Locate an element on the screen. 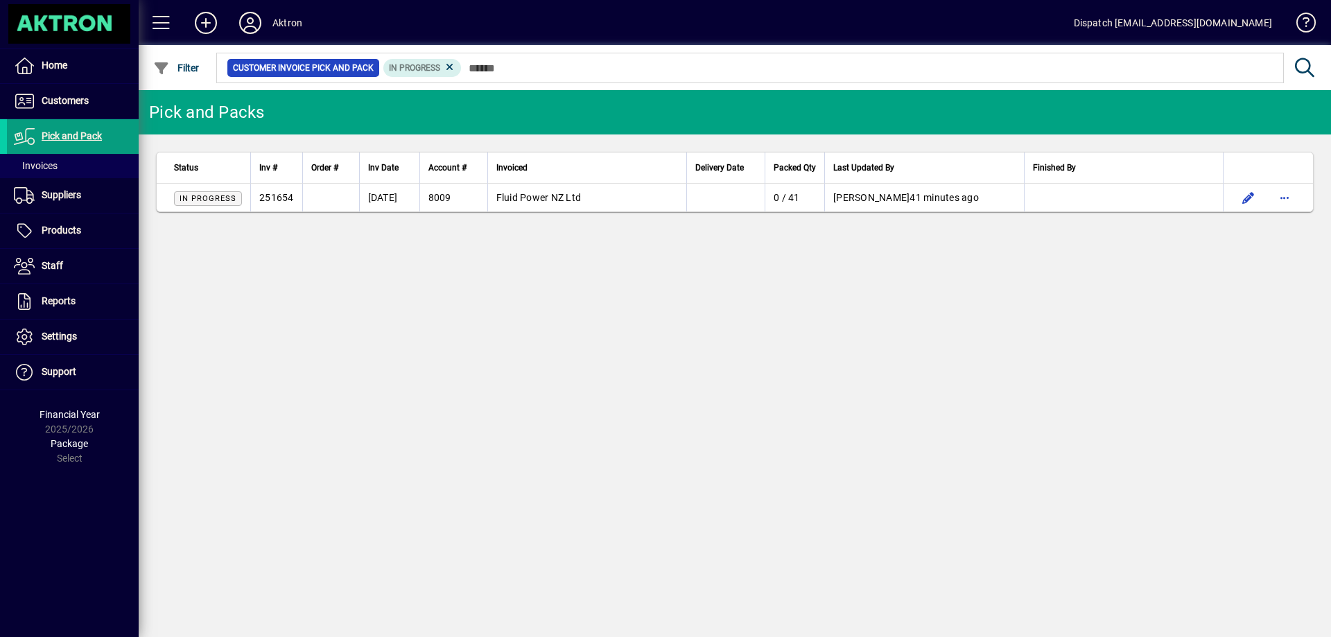 Image resolution: width=1331 pixels, height=637 pixels. div: Order # is located at coordinates (331, 168).